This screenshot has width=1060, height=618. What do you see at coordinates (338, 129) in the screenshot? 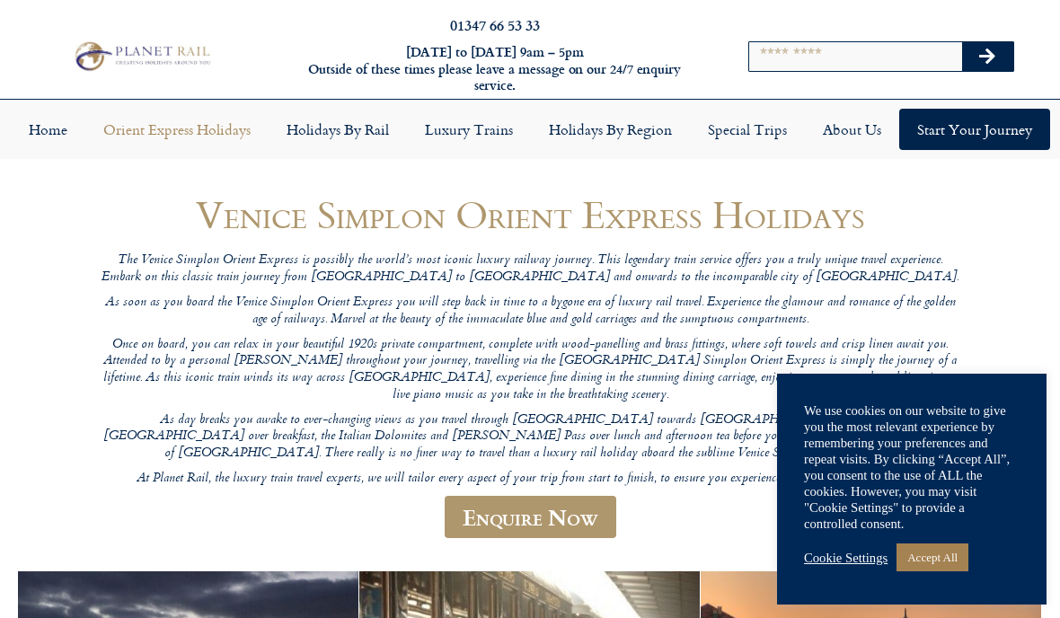
I see `a: Holidays by Rail` at bounding box center [338, 129].